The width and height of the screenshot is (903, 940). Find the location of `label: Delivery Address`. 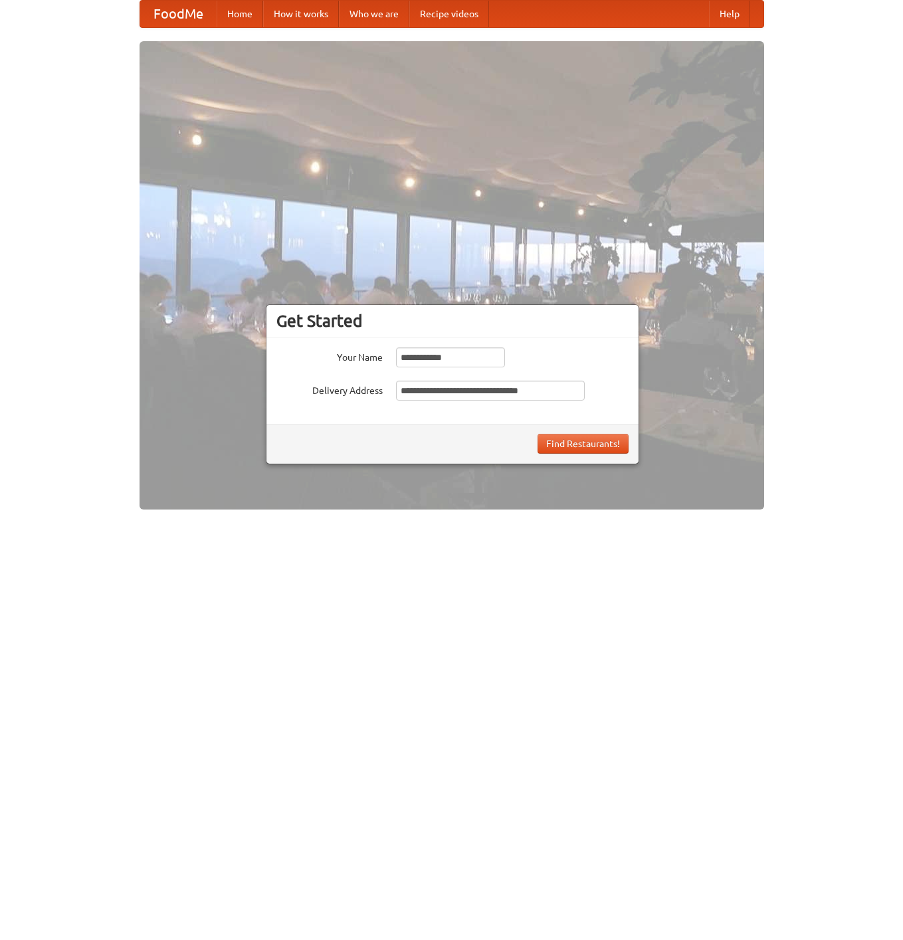

label: Delivery Address is located at coordinates (330, 389).